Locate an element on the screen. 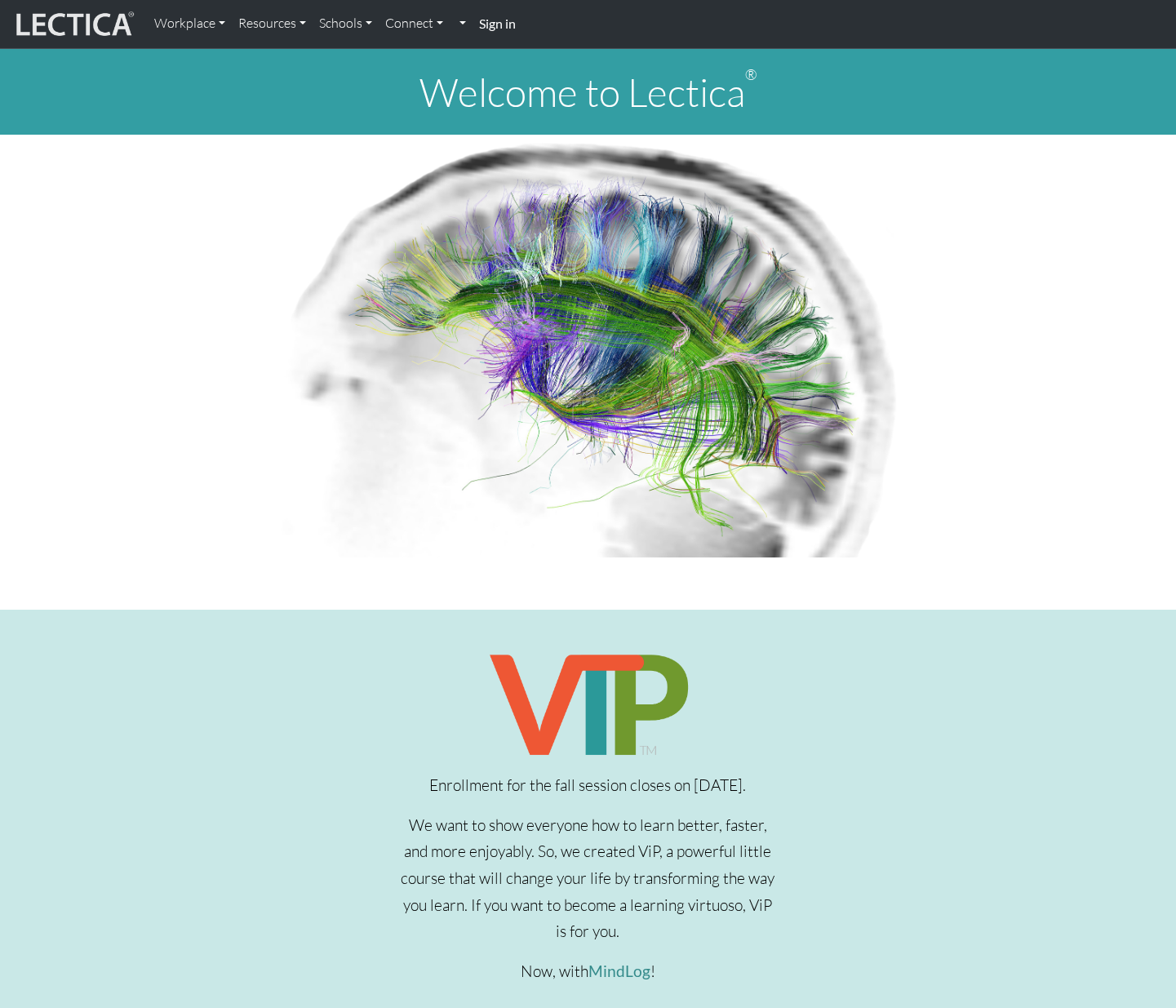 The width and height of the screenshot is (1176, 1008). a: Sign in is located at coordinates (497, 24).